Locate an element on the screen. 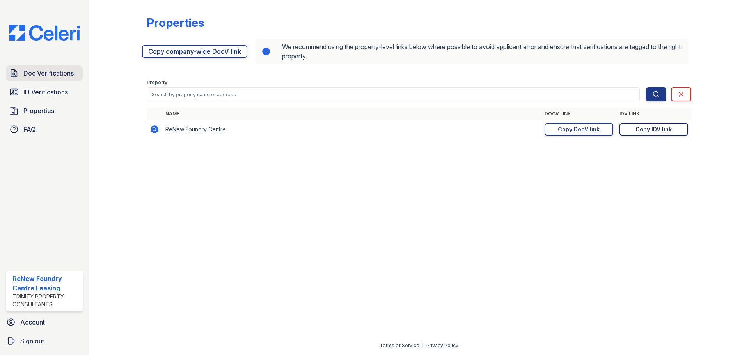  span: ID Verifications is located at coordinates (46, 92).